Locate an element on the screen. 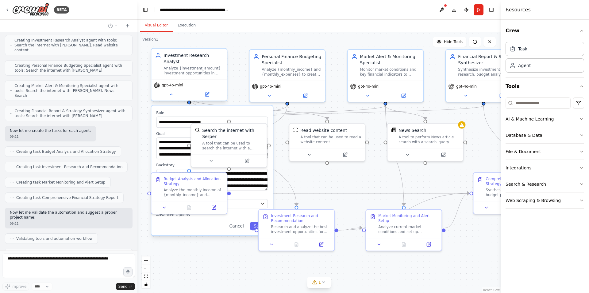  div: Analyze {monthly_income} and {monthly_expenses} to create optimized budget allocations, calculate... is located at coordinates (292, 72).